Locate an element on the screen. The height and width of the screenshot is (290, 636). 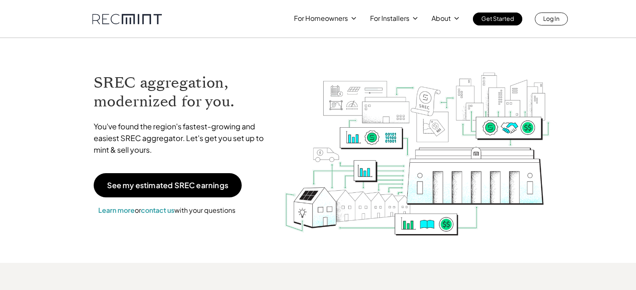
span: Learn more is located at coordinates (116, 210).